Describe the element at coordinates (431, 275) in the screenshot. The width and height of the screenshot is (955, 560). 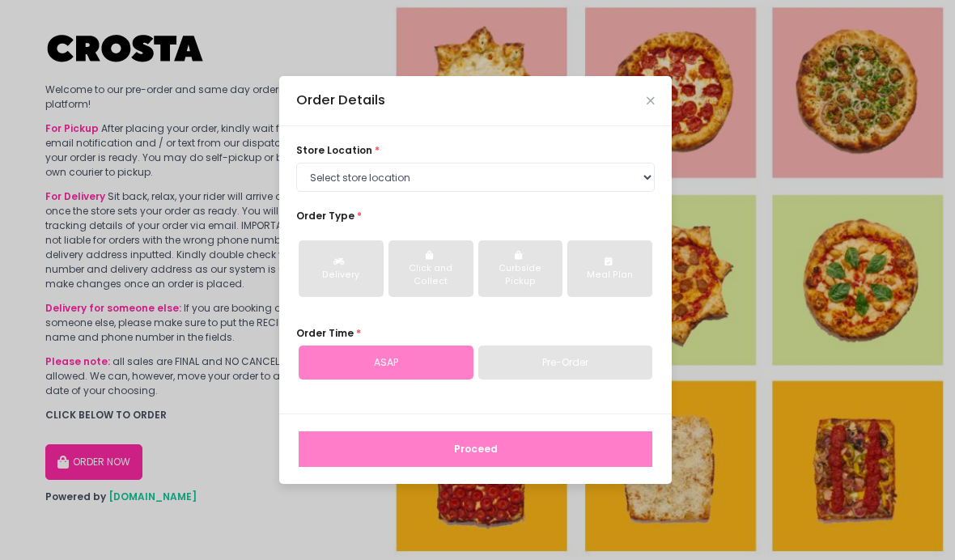
I see `div: Click and Collect` at that location.